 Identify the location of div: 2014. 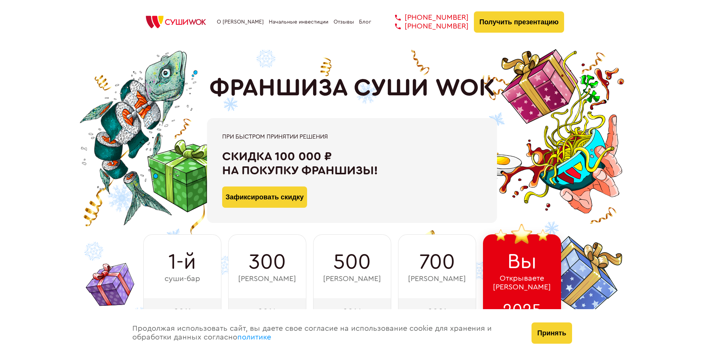
(267, 311).